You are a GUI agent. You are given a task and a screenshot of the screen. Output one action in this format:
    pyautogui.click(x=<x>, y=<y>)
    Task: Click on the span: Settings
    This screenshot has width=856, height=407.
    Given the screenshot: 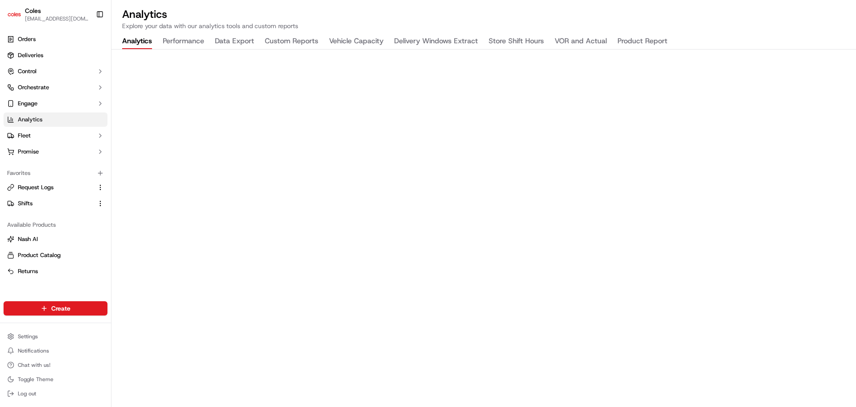 What is the action you would take?
    pyautogui.click(x=28, y=336)
    